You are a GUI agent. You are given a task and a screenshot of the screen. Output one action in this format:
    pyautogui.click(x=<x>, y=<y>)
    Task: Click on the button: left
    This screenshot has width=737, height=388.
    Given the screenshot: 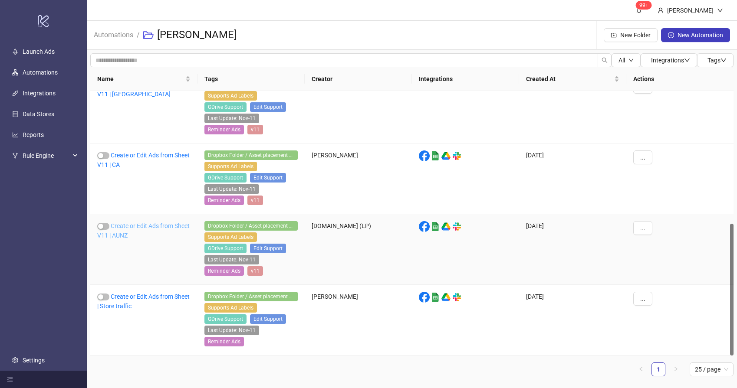 What is the action you would take?
    pyautogui.click(x=641, y=370)
    